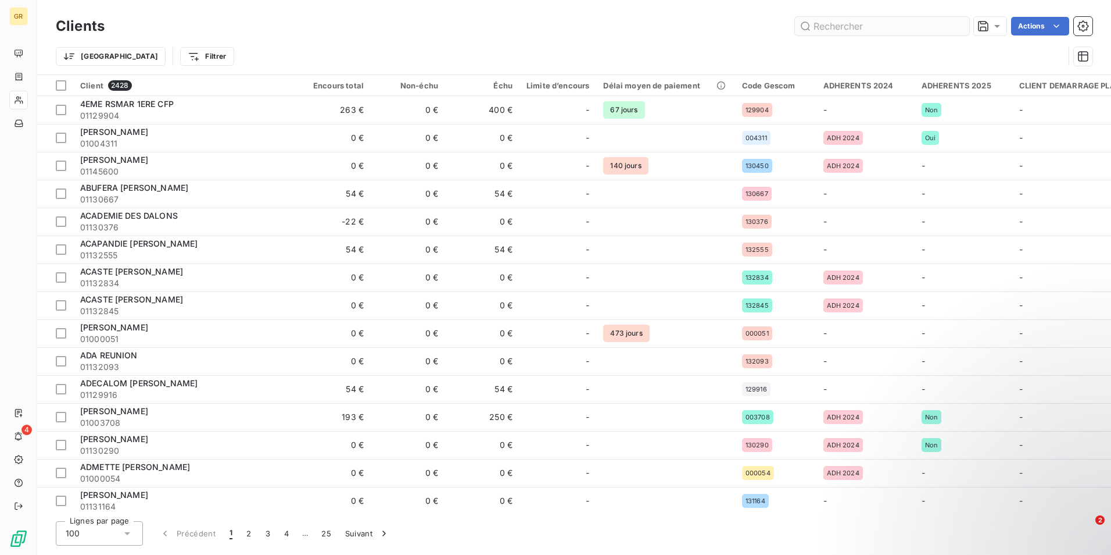  What do you see at coordinates (625, 166) in the screenshot?
I see `span: 140 jours` at bounding box center [625, 166].